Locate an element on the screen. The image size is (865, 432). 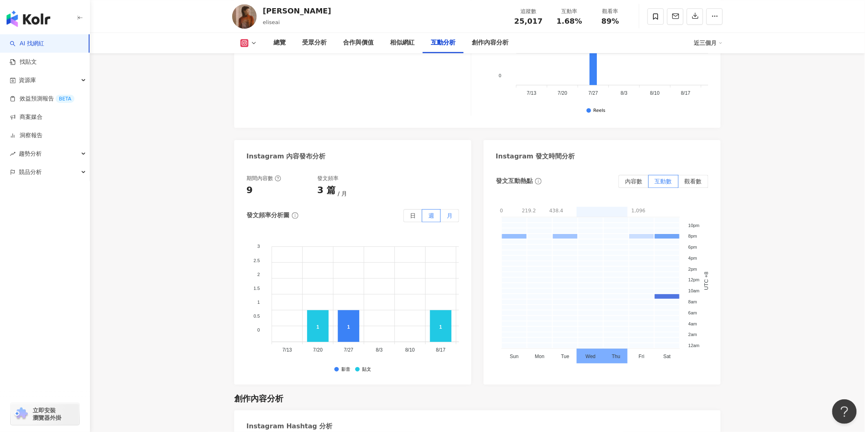
tspan: 3 is located at coordinates (259, 247).